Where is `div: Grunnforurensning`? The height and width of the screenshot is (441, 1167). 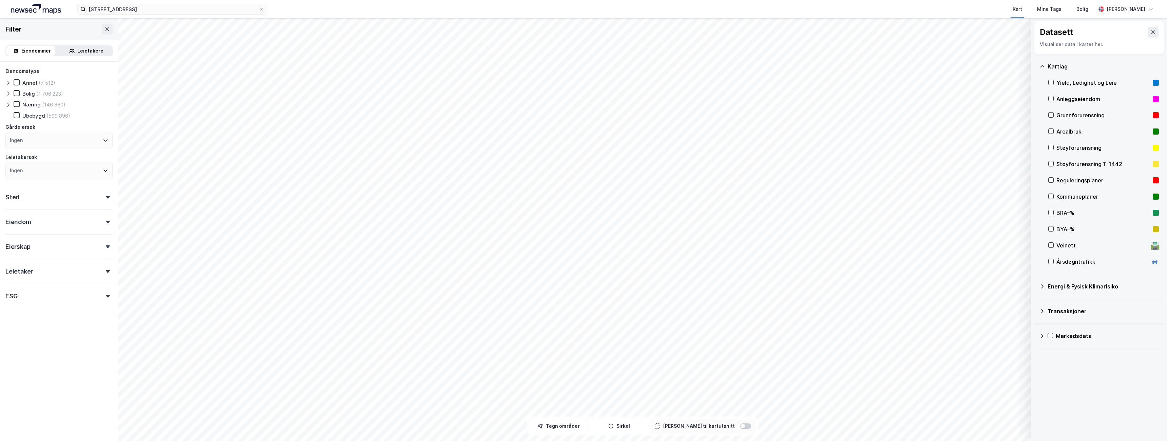
div: Grunnforurensning is located at coordinates (1103, 115).